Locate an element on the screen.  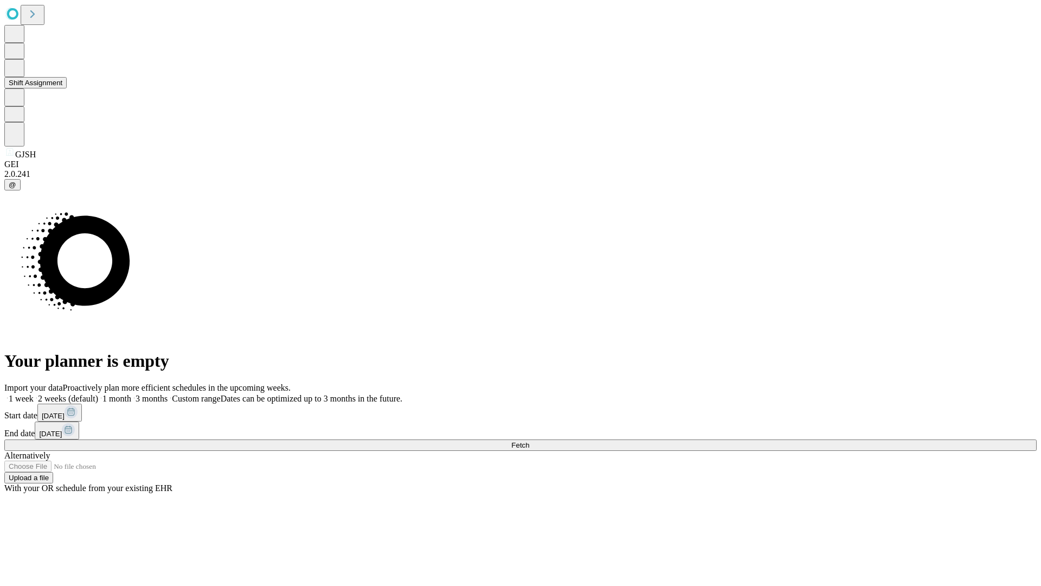
span: GJSH is located at coordinates (25, 154).